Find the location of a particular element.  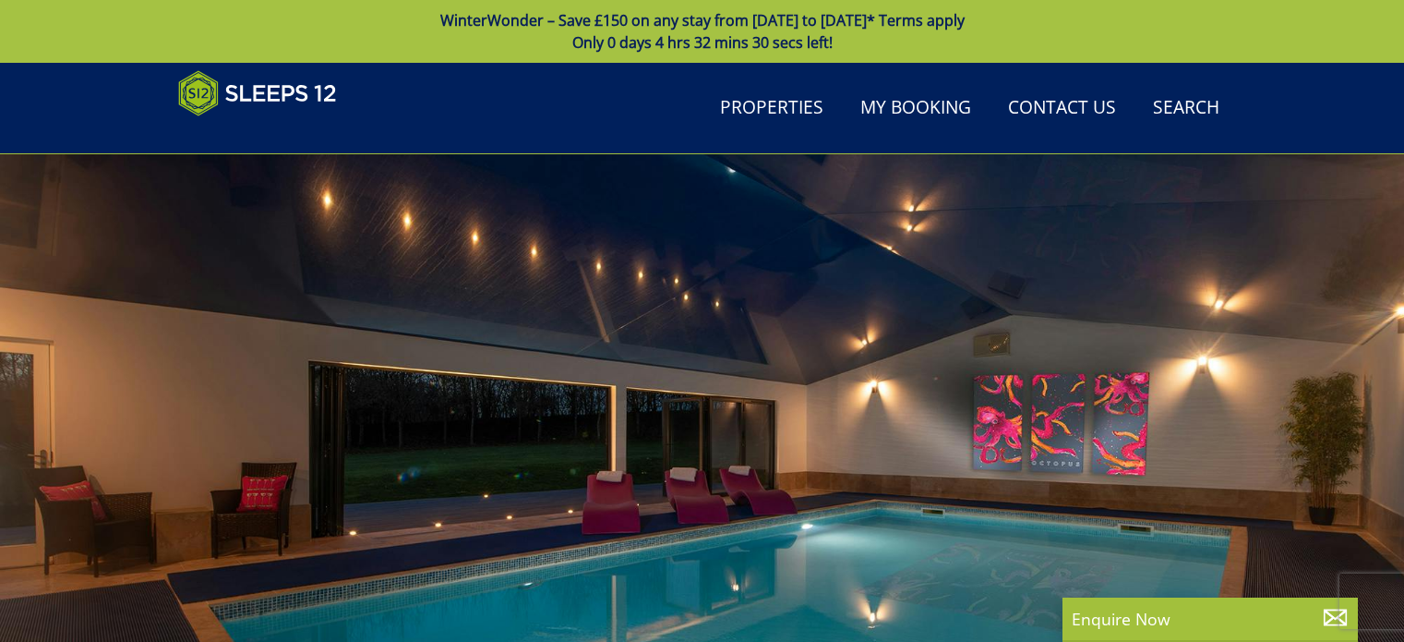

a: Properties is located at coordinates (772, 108).